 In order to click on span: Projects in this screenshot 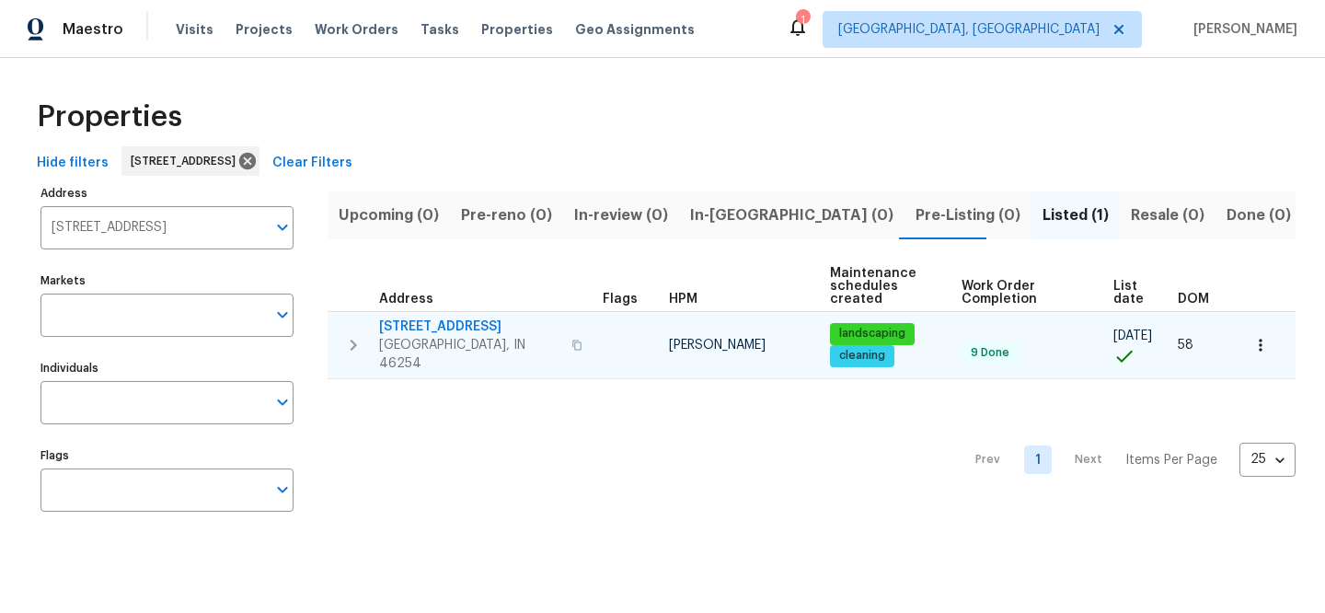, I will do `click(264, 29)`.